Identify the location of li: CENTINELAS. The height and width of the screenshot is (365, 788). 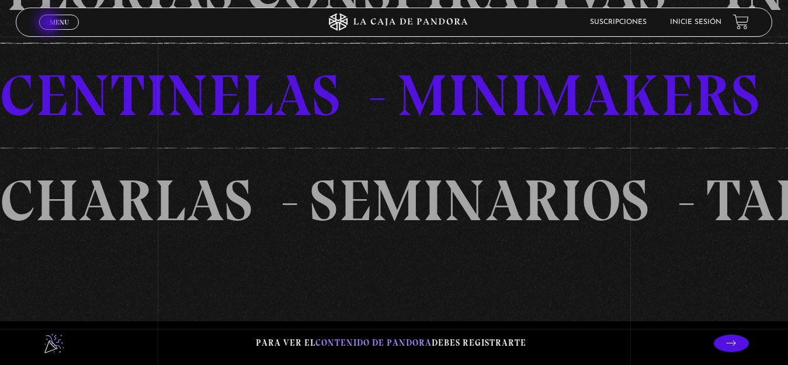
(295, 95).